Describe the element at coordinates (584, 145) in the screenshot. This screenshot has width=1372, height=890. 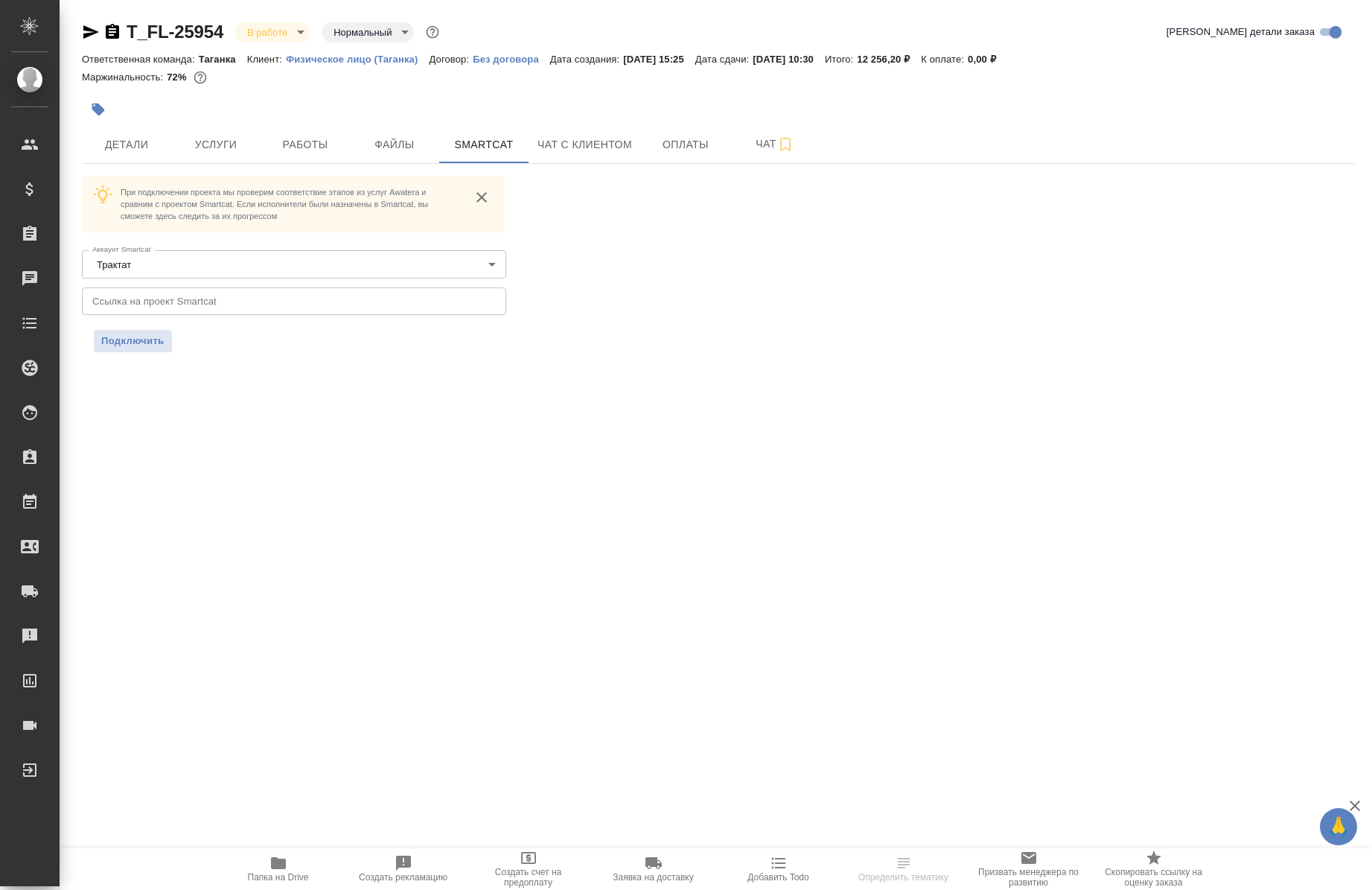
I see `span: Чат с клиентом` at that location.